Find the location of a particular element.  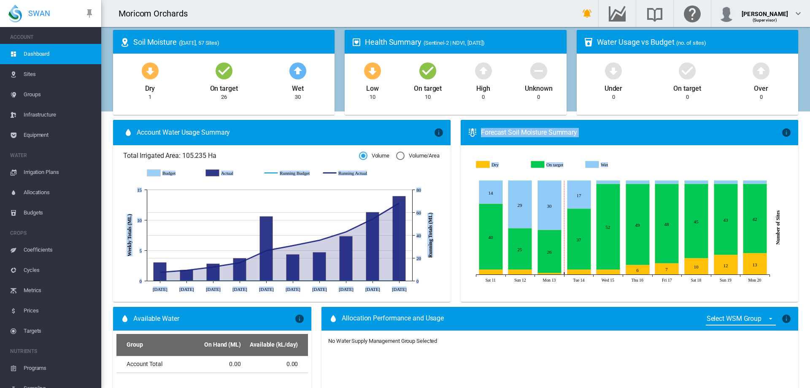

span: Groups is located at coordinates (59, 94).